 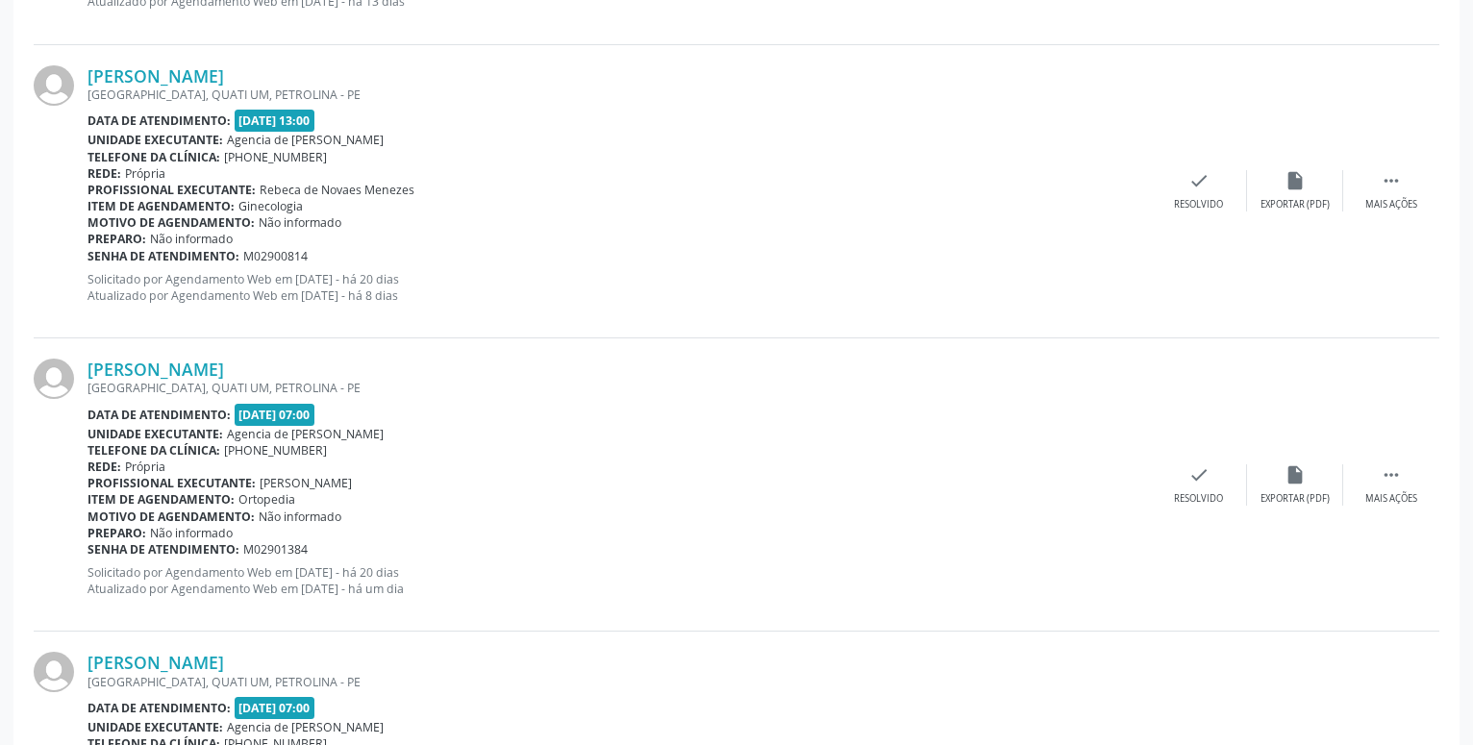 I want to click on span: Ortopedia, so click(x=266, y=499).